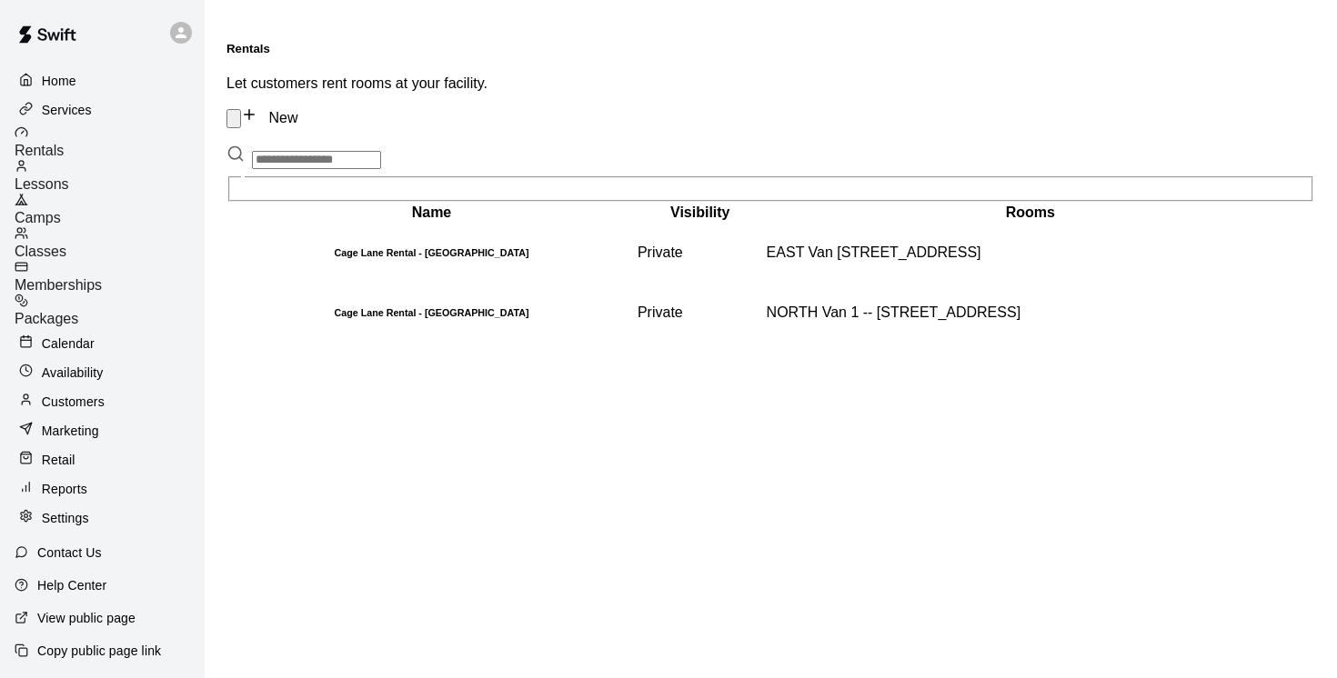 The height and width of the screenshot is (678, 1337). Describe the element at coordinates (73, 373) in the screenshot. I see `p: Availability` at that location.